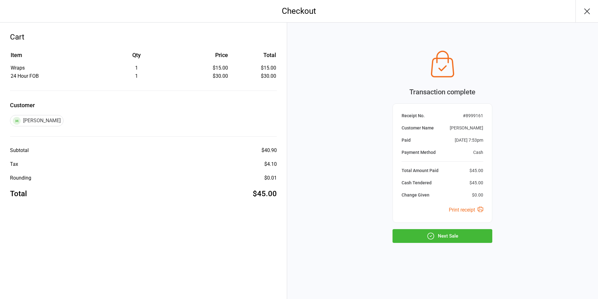 The image size is (598, 299). What do you see at coordinates (52, 57) in the screenshot?
I see `th: Item` at bounding box center [52, 57].